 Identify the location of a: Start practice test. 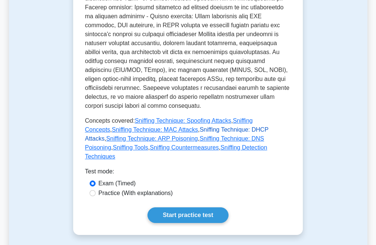
(188, 215).